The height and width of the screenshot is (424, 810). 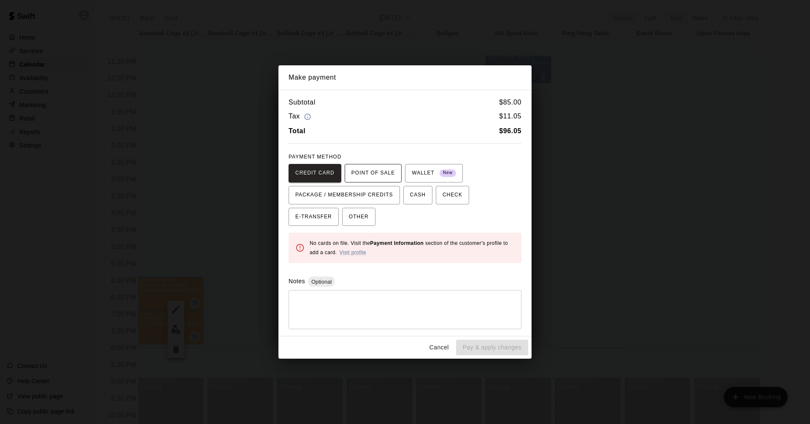 I want to click on button: OTHER, so click(x=359, y=217).